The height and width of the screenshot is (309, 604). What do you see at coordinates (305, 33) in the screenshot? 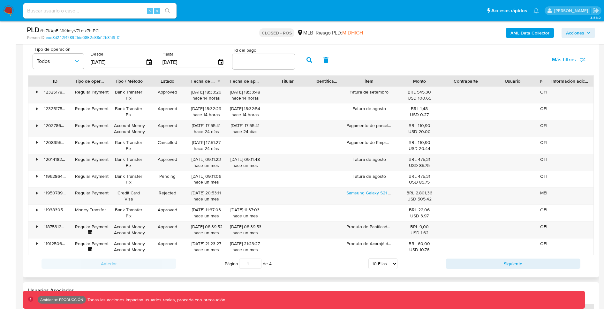
I see `div: MLB` at bounding box center [305, 33].